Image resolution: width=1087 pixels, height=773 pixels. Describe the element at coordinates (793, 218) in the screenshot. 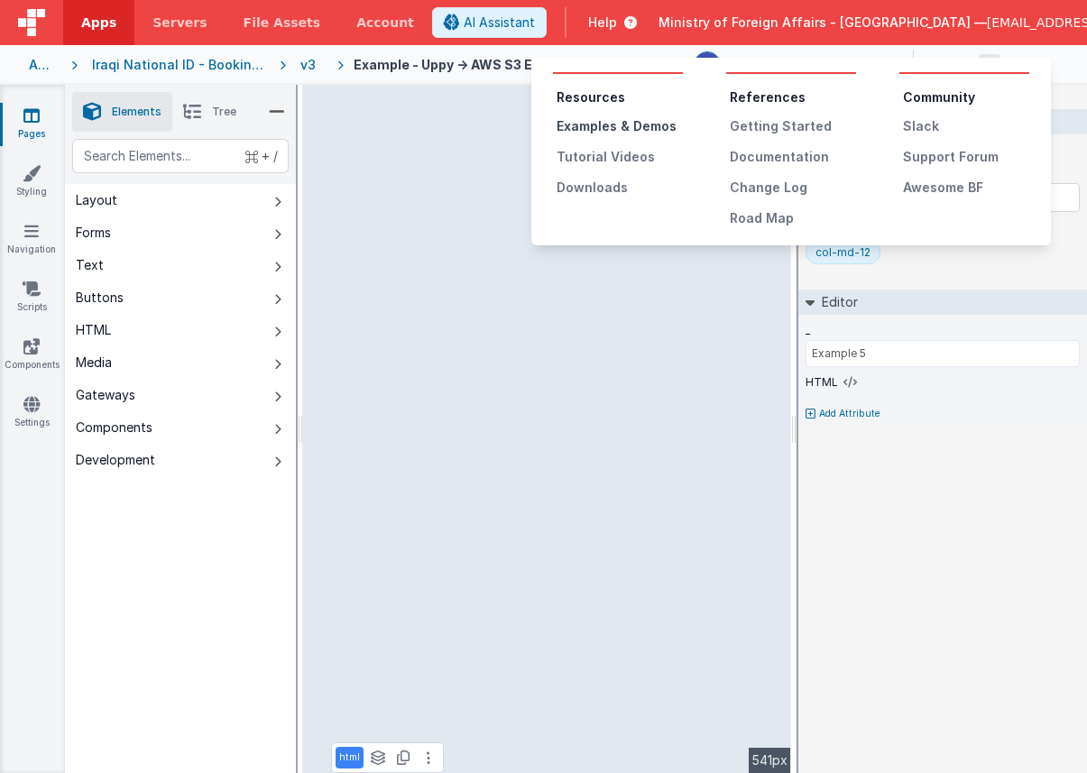

I see `div: Road Map` at that location.